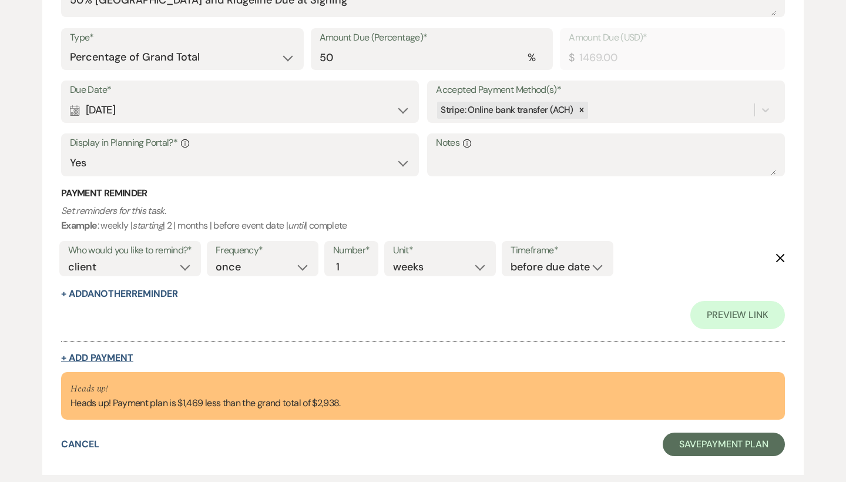  What do you see at coordinates (423, 218) in the screenshot?
I see `p: : weekly | | 2 | months | before event date | | complete` at bounding box center [423, 218].